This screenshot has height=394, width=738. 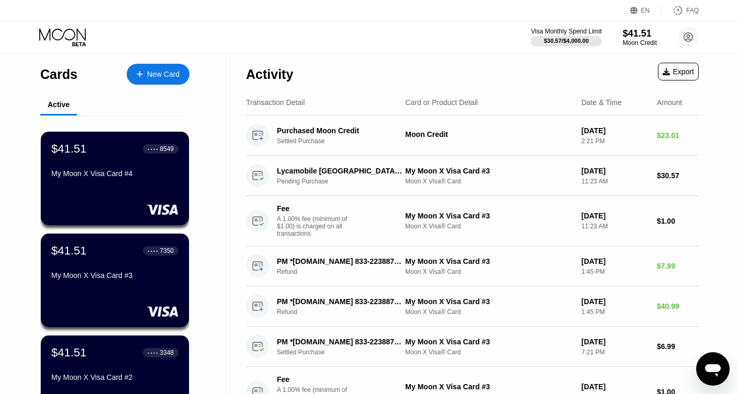 I want to click on div: Date & Time, so click(x=601, y=103).